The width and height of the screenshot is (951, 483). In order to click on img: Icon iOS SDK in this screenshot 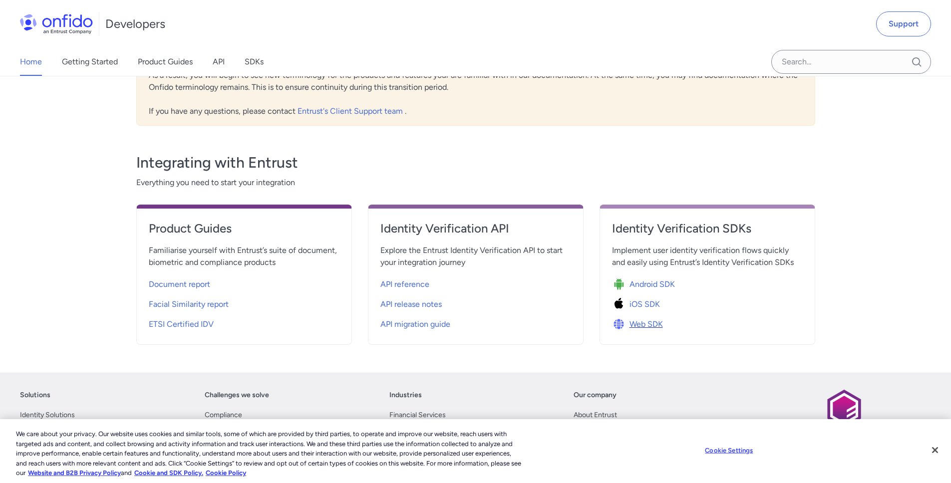, I will do `click(620, 304)`.